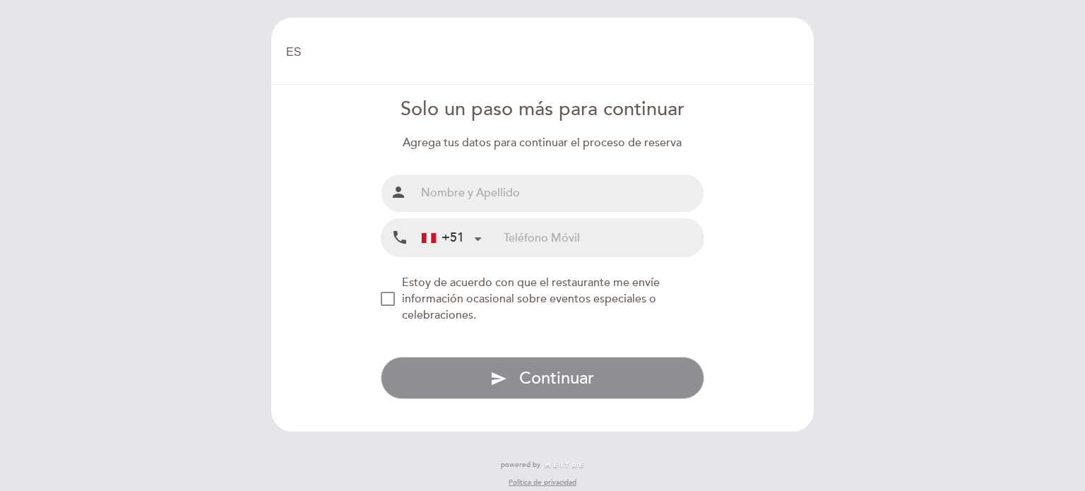 The image size is (1085, 491). Describe the element at coordinates (543, 110) in the screenshot. I see `div: Solo un paso más para continuar` at that location.